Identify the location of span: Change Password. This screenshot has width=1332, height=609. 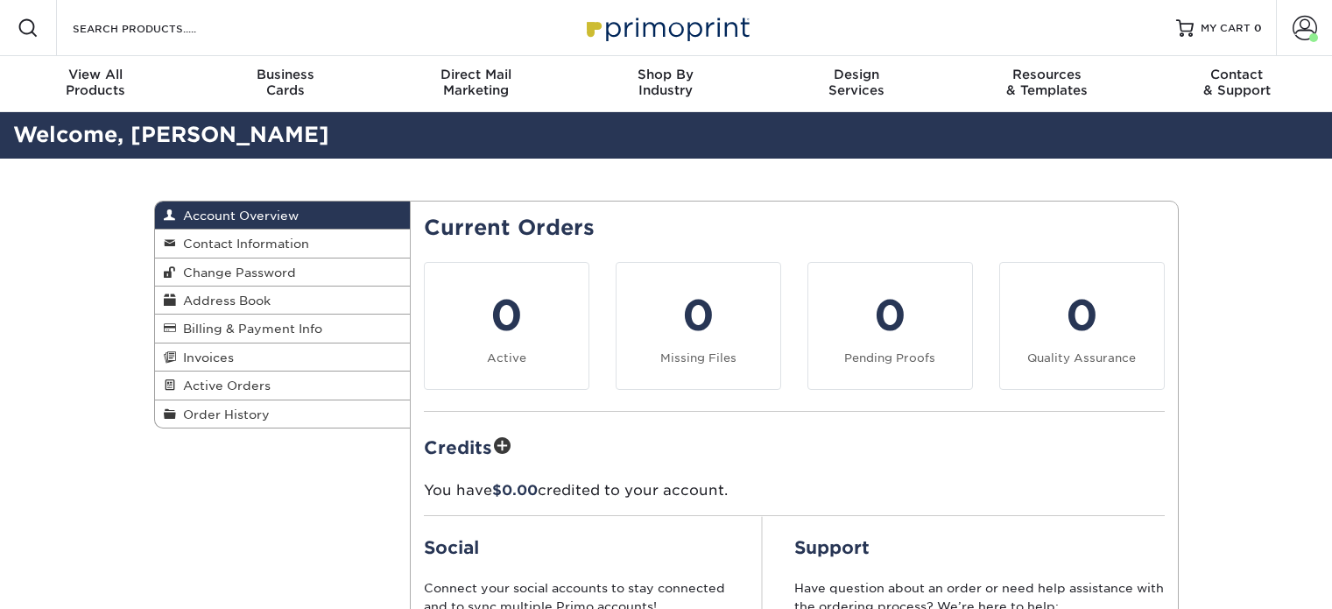
(236, 272).